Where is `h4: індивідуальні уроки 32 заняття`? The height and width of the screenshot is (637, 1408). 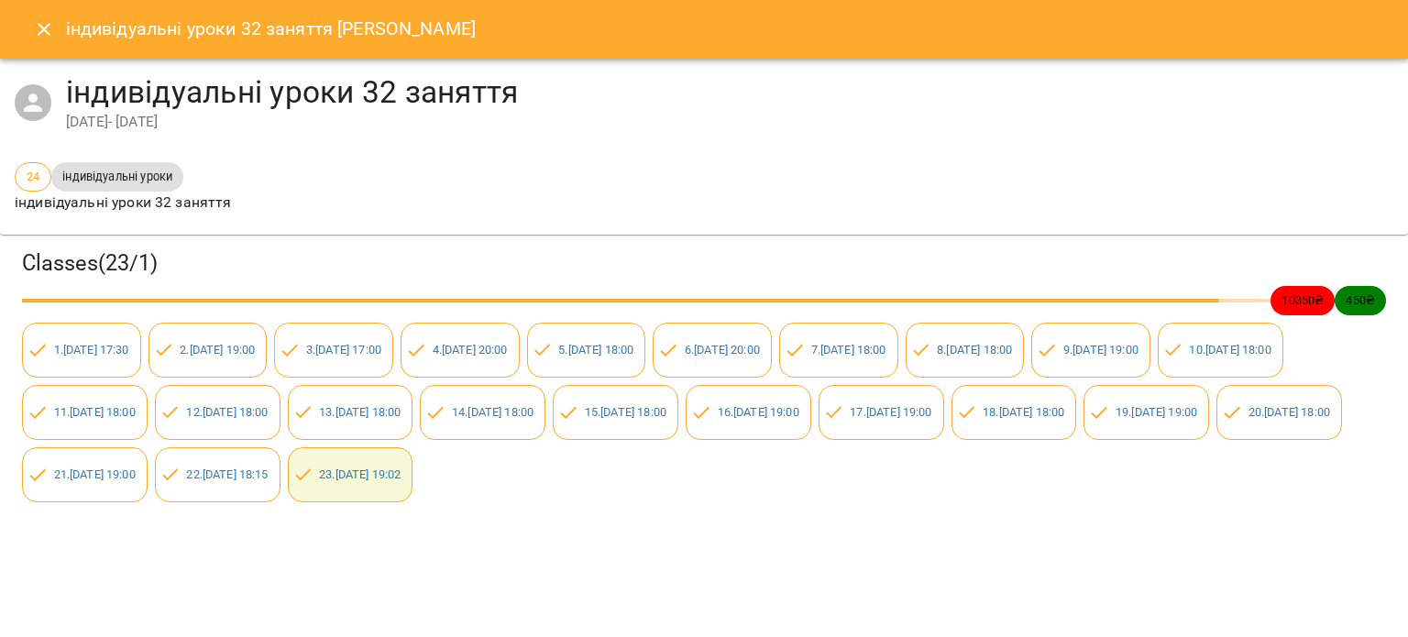 h4: індивідуальні уроки 32 заняття is located at coordinates (729, 92).